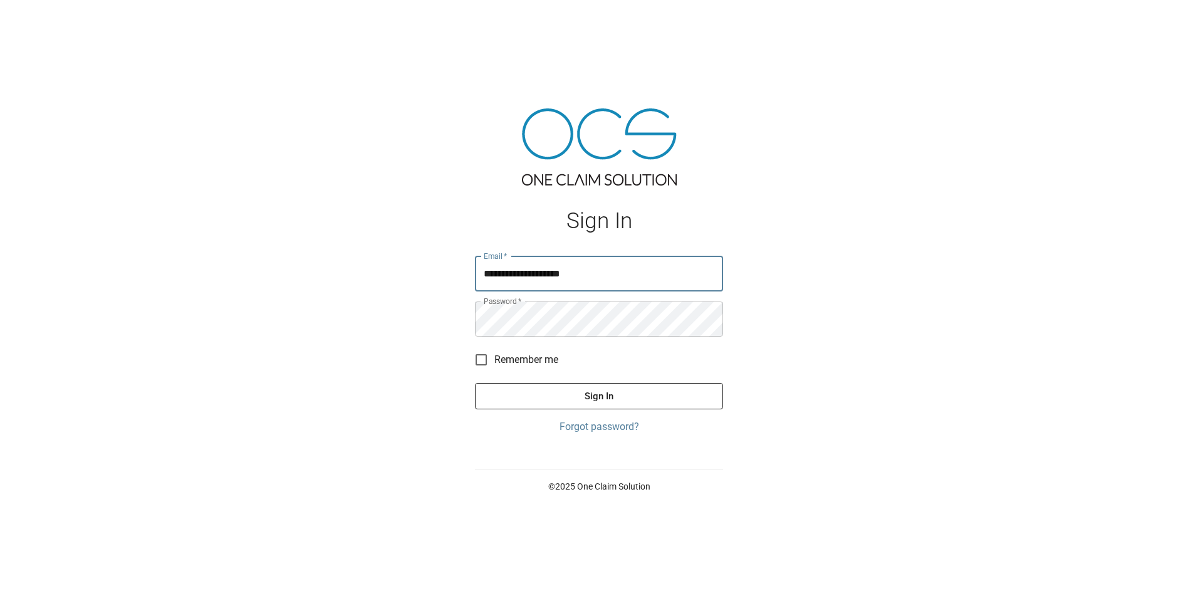 Image resolution: width=1198 pixels, height=598 pixels. Describe the element at coordinates (599, 147) in the screenshot. I see `img: ocs-logo-tra.png` at that location.